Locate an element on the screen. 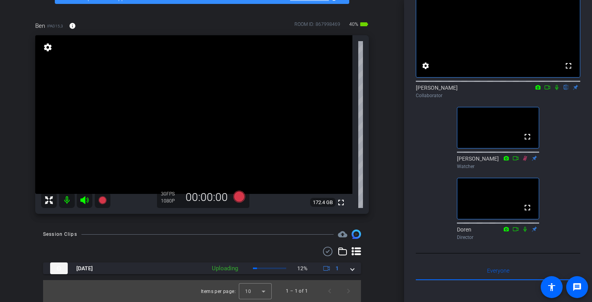 This screenshot has height=302, width=592. img: Session clips is located at coordinates (357, 234).